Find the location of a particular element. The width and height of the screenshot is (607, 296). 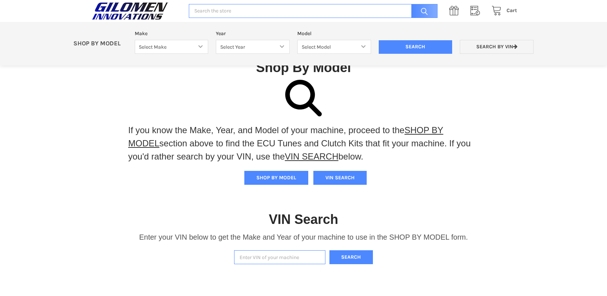

img: GILOMEN INNOVATIONS is located at coordinates (130, 11).